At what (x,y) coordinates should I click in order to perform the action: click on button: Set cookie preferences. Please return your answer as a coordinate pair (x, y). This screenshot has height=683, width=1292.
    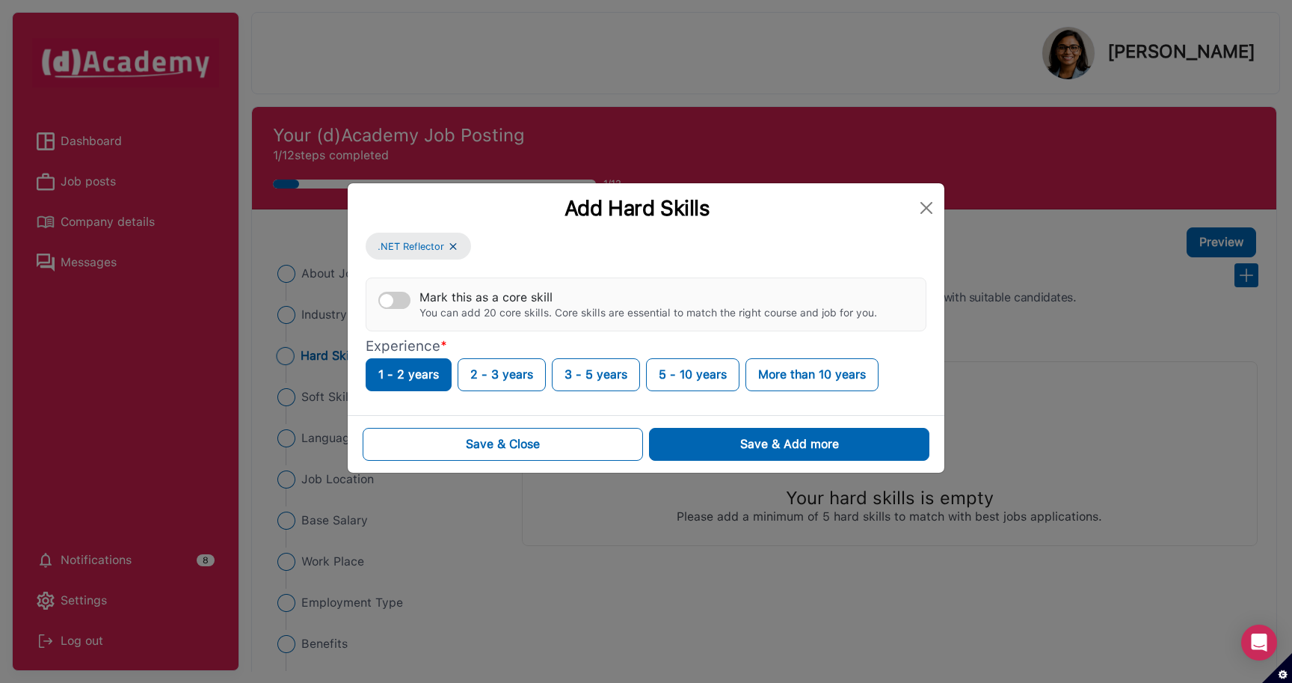
    Looking at the image, I should click on (1277, 668).